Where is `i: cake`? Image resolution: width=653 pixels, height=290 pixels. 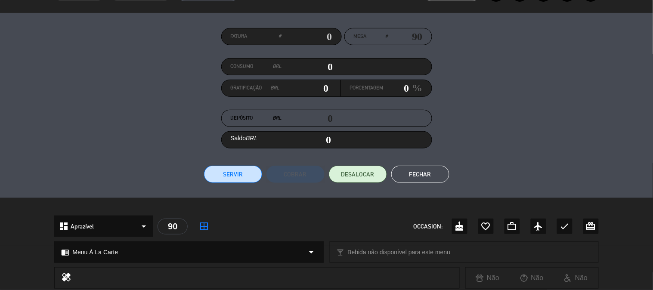
i: cake is located at coordinates (459, 226).